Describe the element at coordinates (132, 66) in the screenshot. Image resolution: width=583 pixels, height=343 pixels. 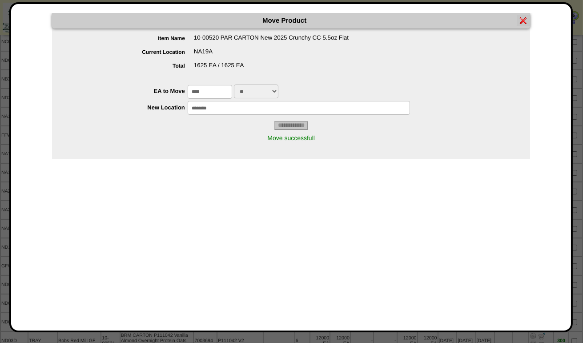
I see `label: Total` at that location.